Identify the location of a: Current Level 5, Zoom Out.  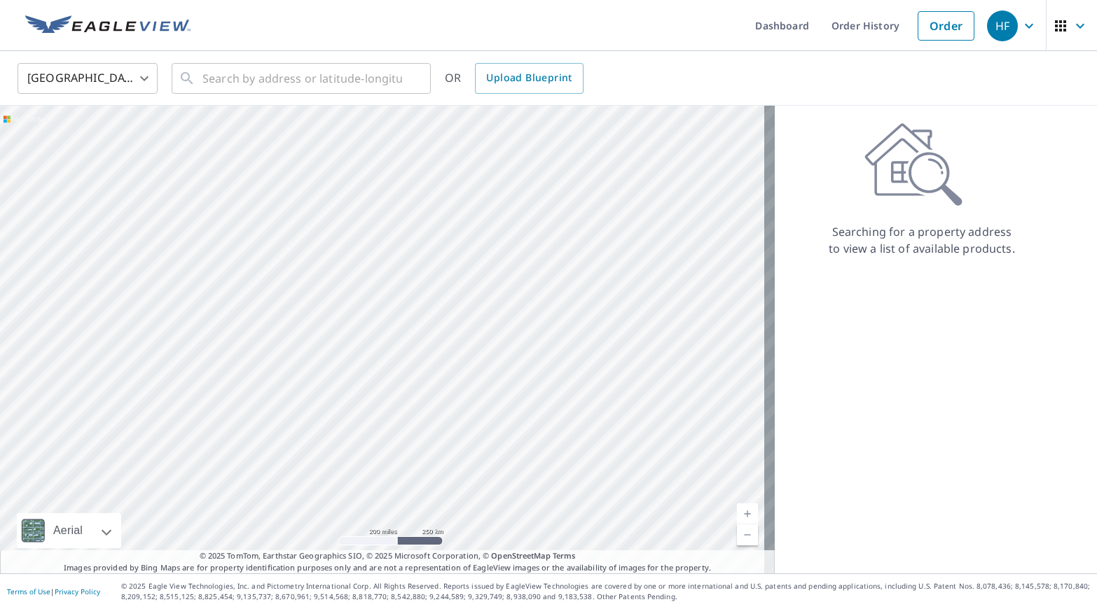
(747, 535).